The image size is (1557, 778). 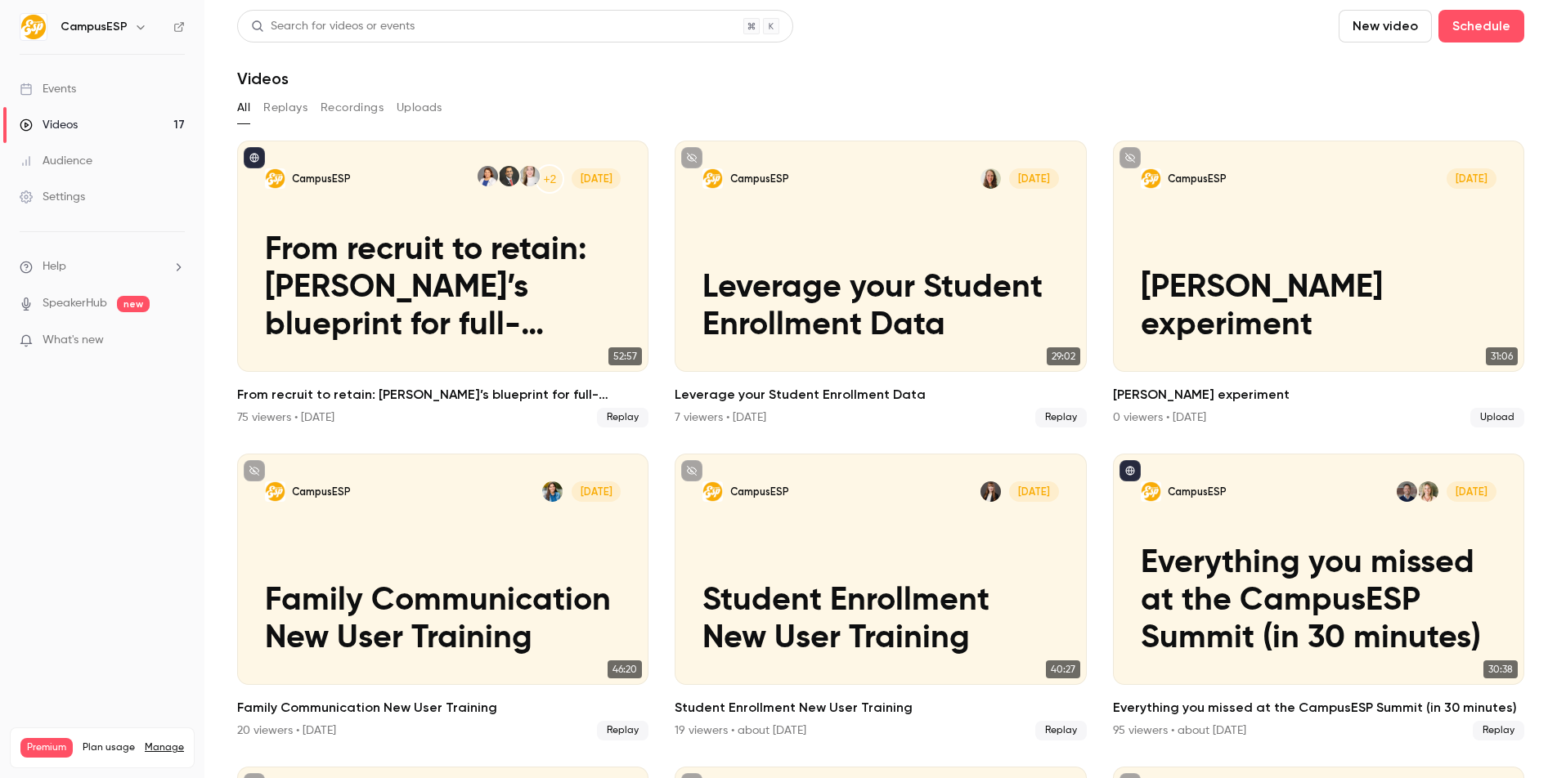 What do you see at coordinates (990, 178) in the screenshot?
I see `img: Mairin Matthews` at bounding box center [990, 178].